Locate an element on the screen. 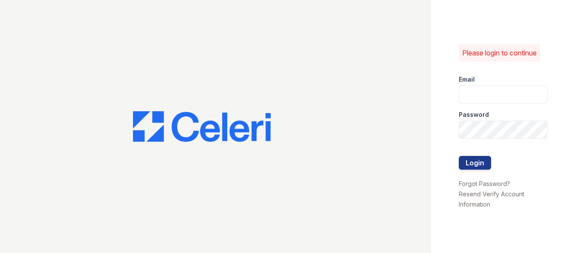 This screenshot has height=253, width=575. a: Resend Verify Account Information is located at coordinates (491, 199).